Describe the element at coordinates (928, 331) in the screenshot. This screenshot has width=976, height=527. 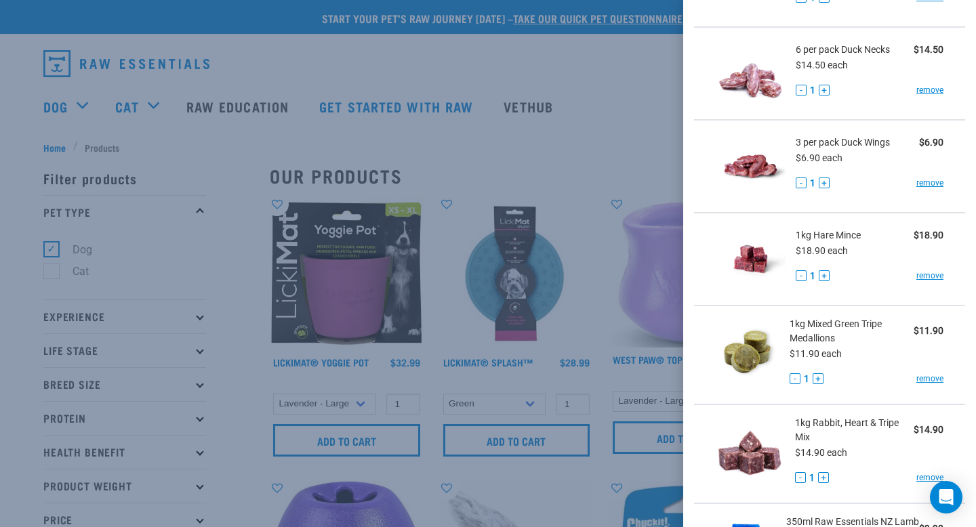
I see `strong: $11.90` at that location.